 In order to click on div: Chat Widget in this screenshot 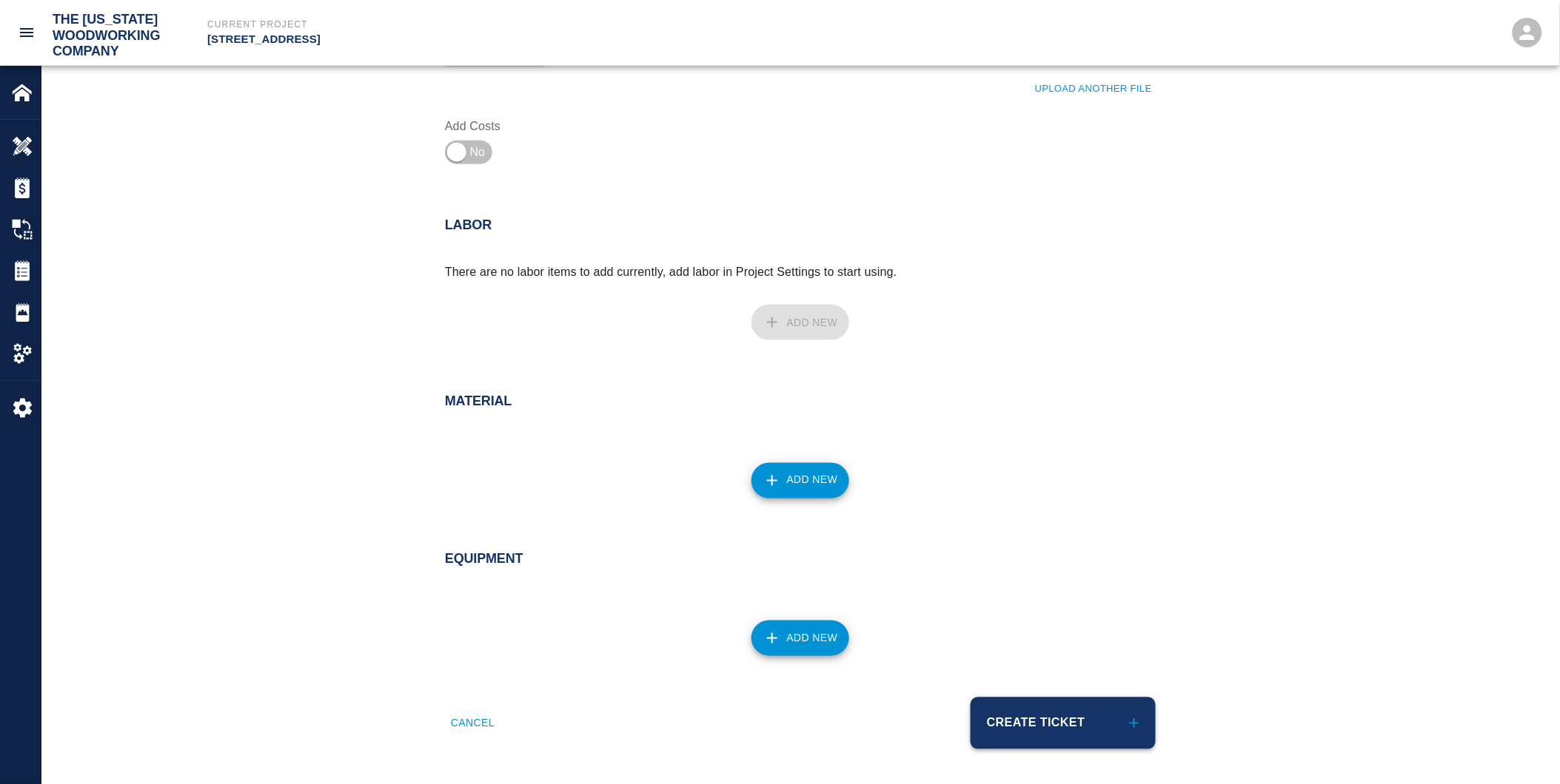, I will do `click(1437, 704)`.